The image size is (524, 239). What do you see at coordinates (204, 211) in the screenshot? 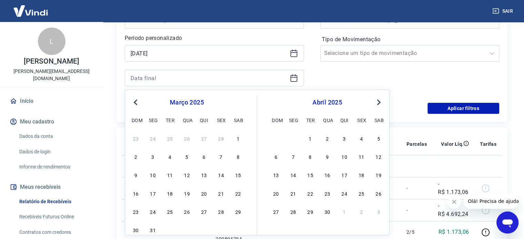
I see `div: Choose quinta-feira, 27 de março de 2025` at bounding box center [204, 211].